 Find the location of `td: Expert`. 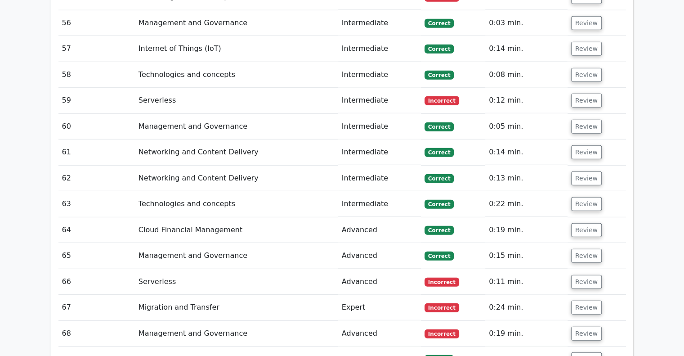

td: Expert is located at coordinates (379, 307).